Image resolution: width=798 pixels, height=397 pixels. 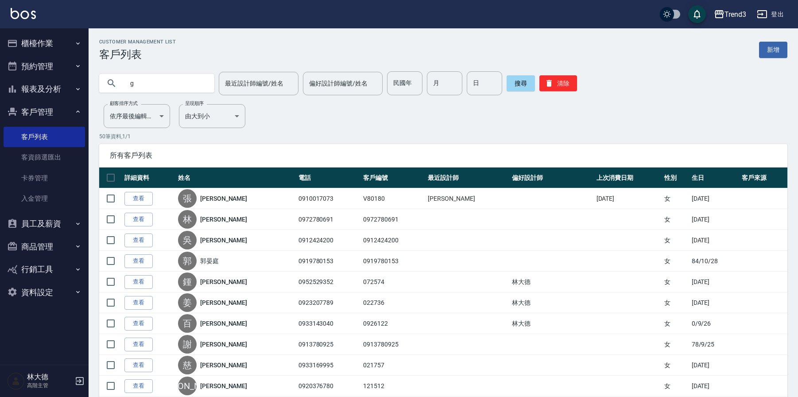 I want to click on button: 登出, so click(x=770, y=14).